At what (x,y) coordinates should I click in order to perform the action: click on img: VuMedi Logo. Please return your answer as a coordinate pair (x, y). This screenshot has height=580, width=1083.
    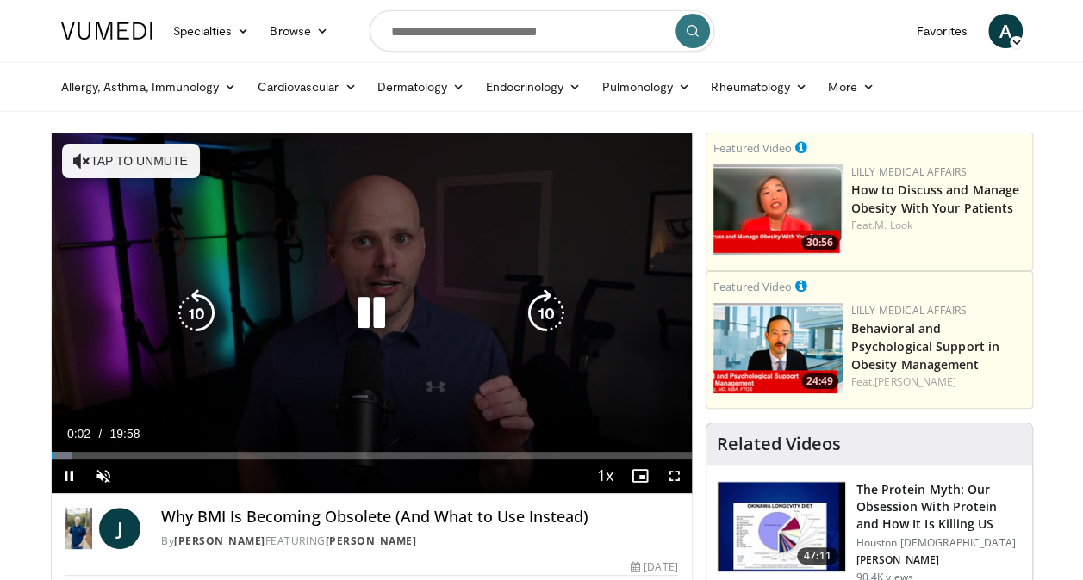
    Looking at the image, I should click on (107, 31).